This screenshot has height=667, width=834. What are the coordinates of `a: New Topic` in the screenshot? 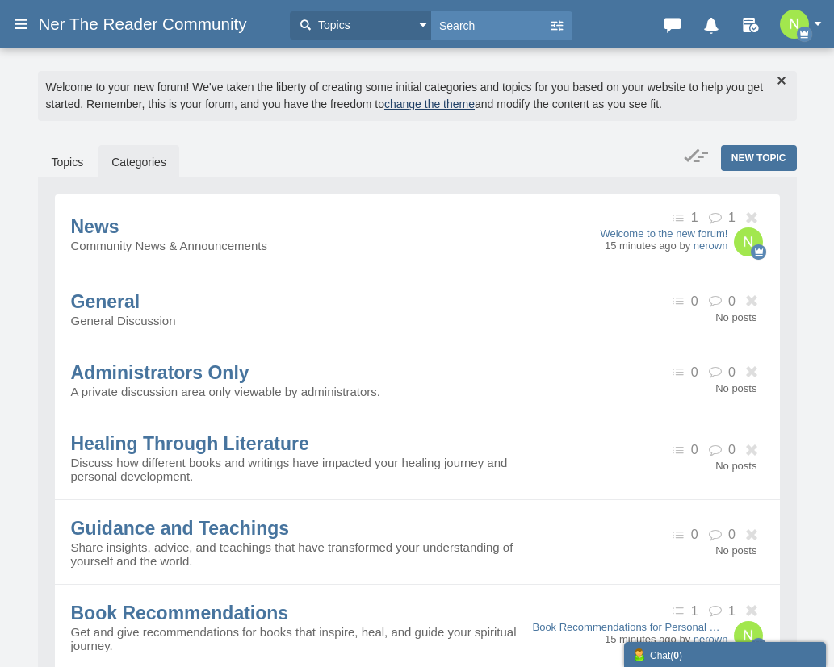 It's located at (759, 158).